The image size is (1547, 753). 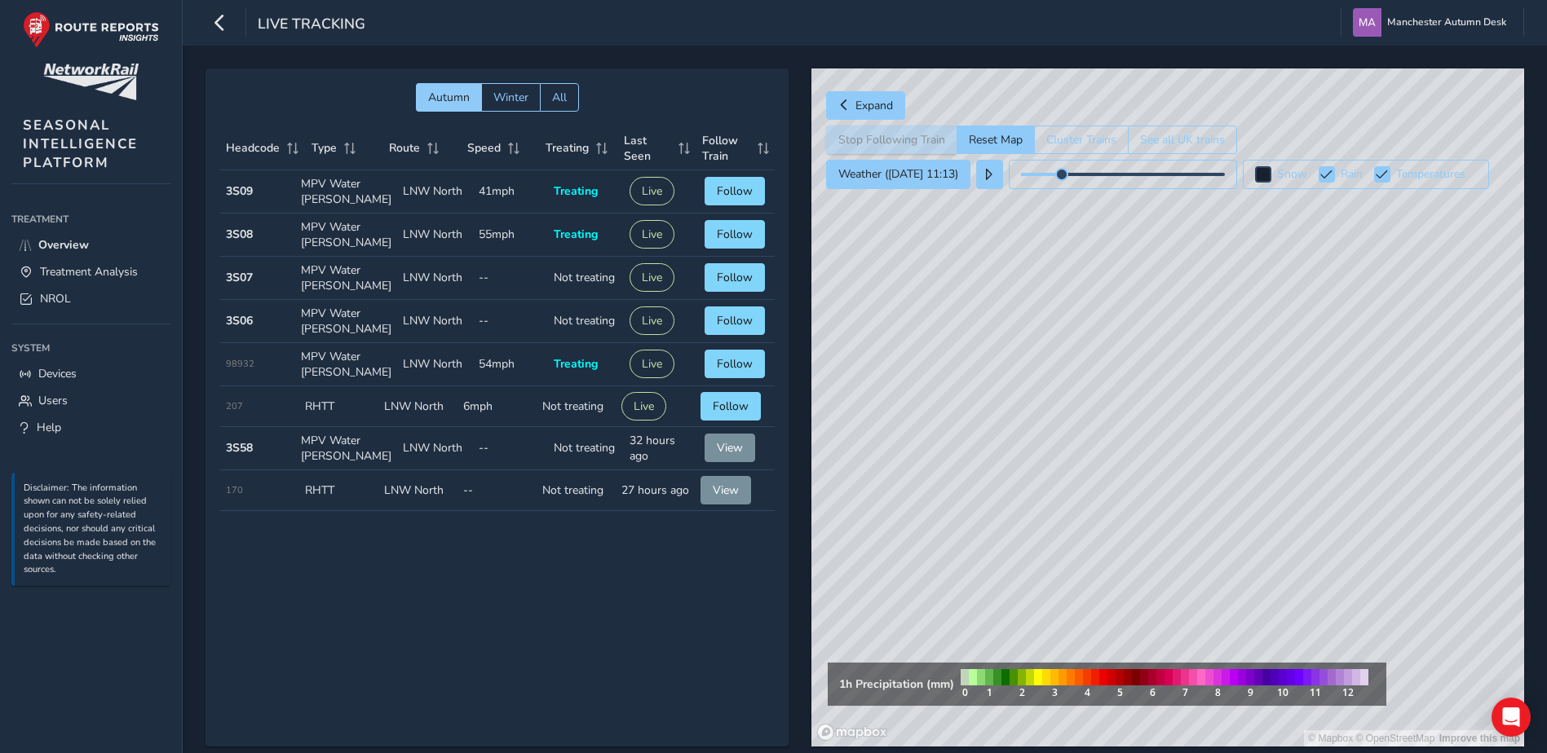 What do you see at coordinates (1447, 22) in the screenshot?
I see `span: Manchester Autumn Desk` at bounding box center [1447, 22].